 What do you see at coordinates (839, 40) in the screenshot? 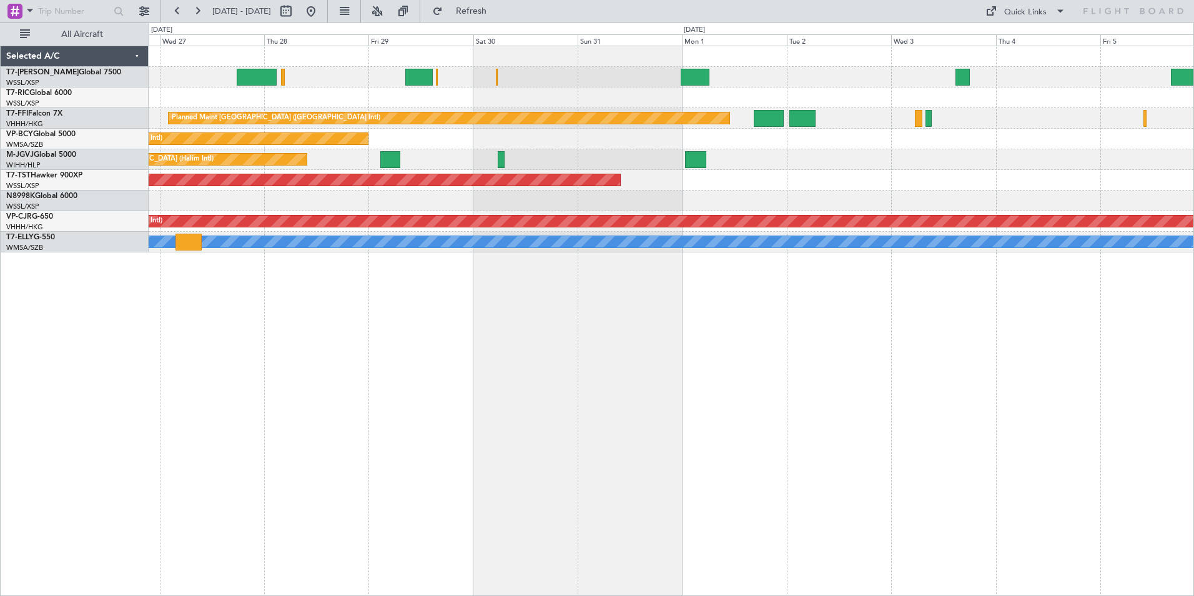
I see `div: Tue 2` at bounding box center [839, 40].